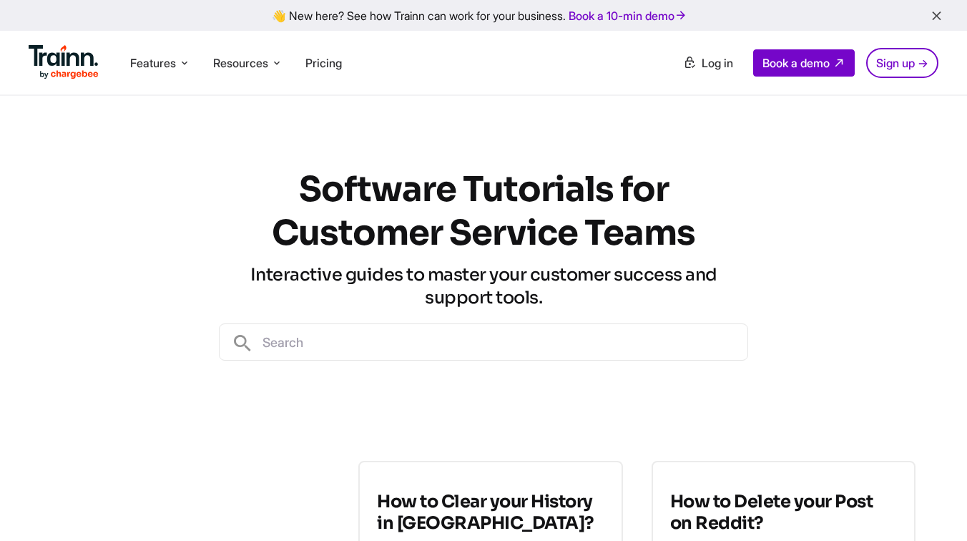 Image resolution: width=967 pixels, height=541 pixels. I want to click on div: Chat Widget, so click(931, 506).